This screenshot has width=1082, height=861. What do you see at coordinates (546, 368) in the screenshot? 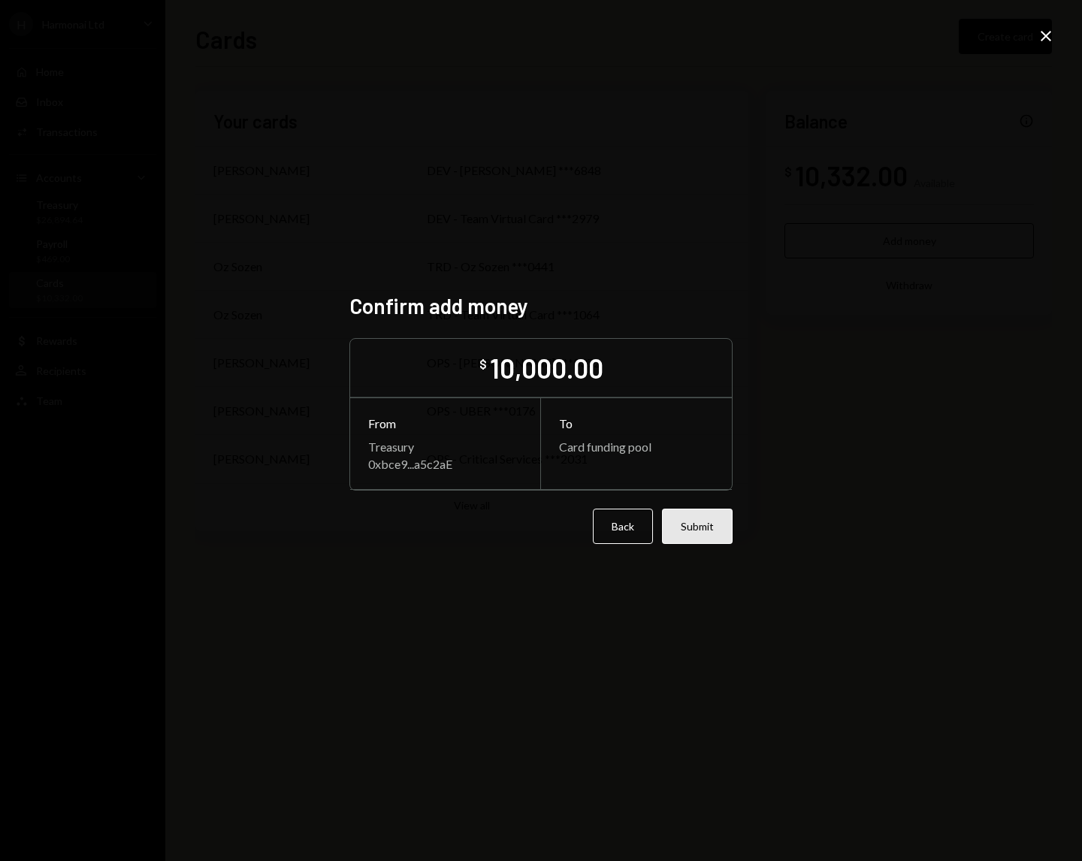
I see `div: 10,000.00` at bounding box center [546, 368].